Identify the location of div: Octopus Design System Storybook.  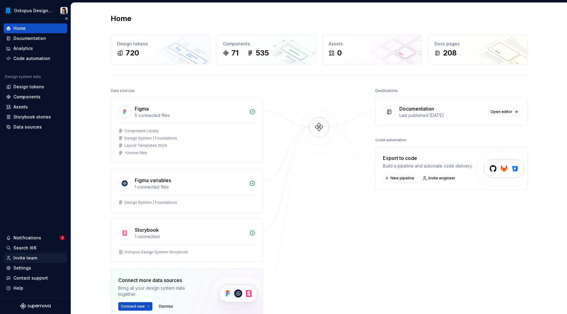
(156, 252).